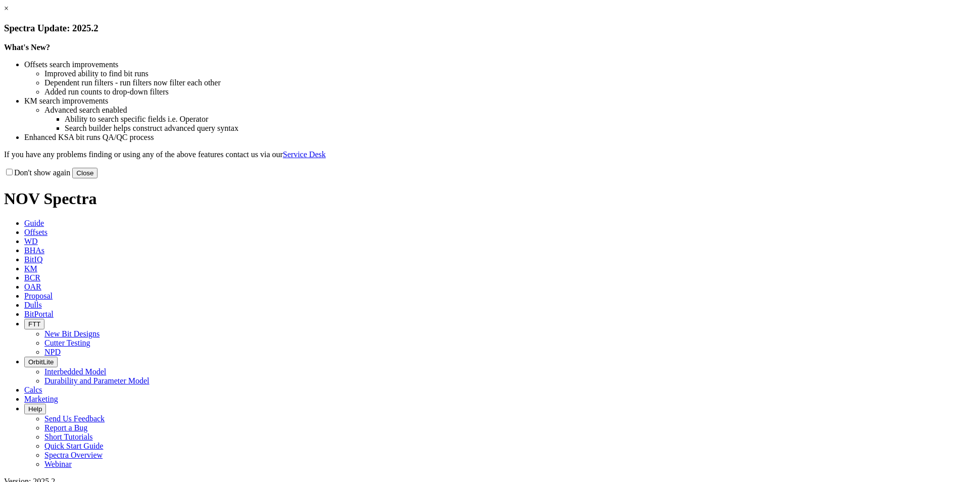  Describe the element at coordinates (34, 324) in the screenshot. I see `span: FTT` at that location.